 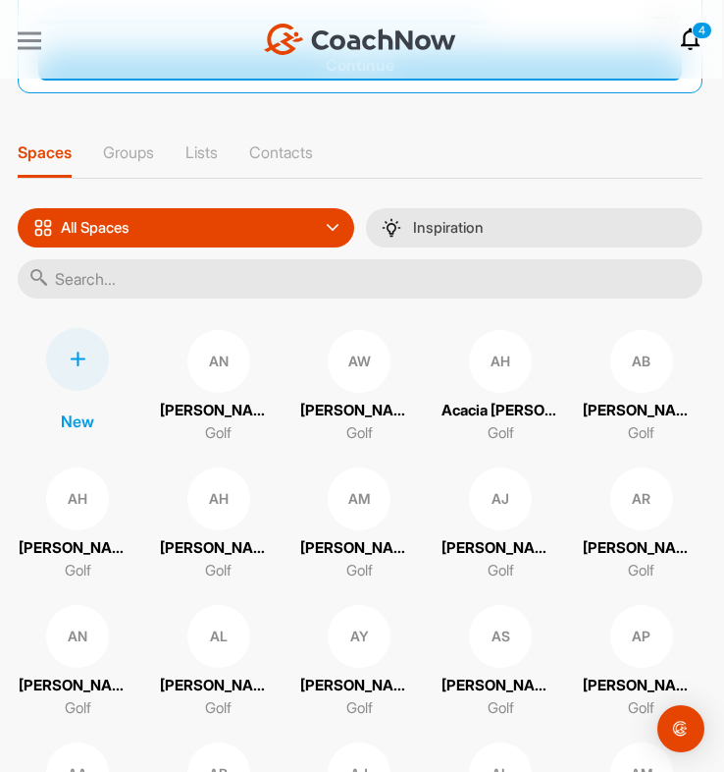 What do you see at coordinates (501, 636) in the screenshot?
I see `div: AS` at bounding box center [501, 636].